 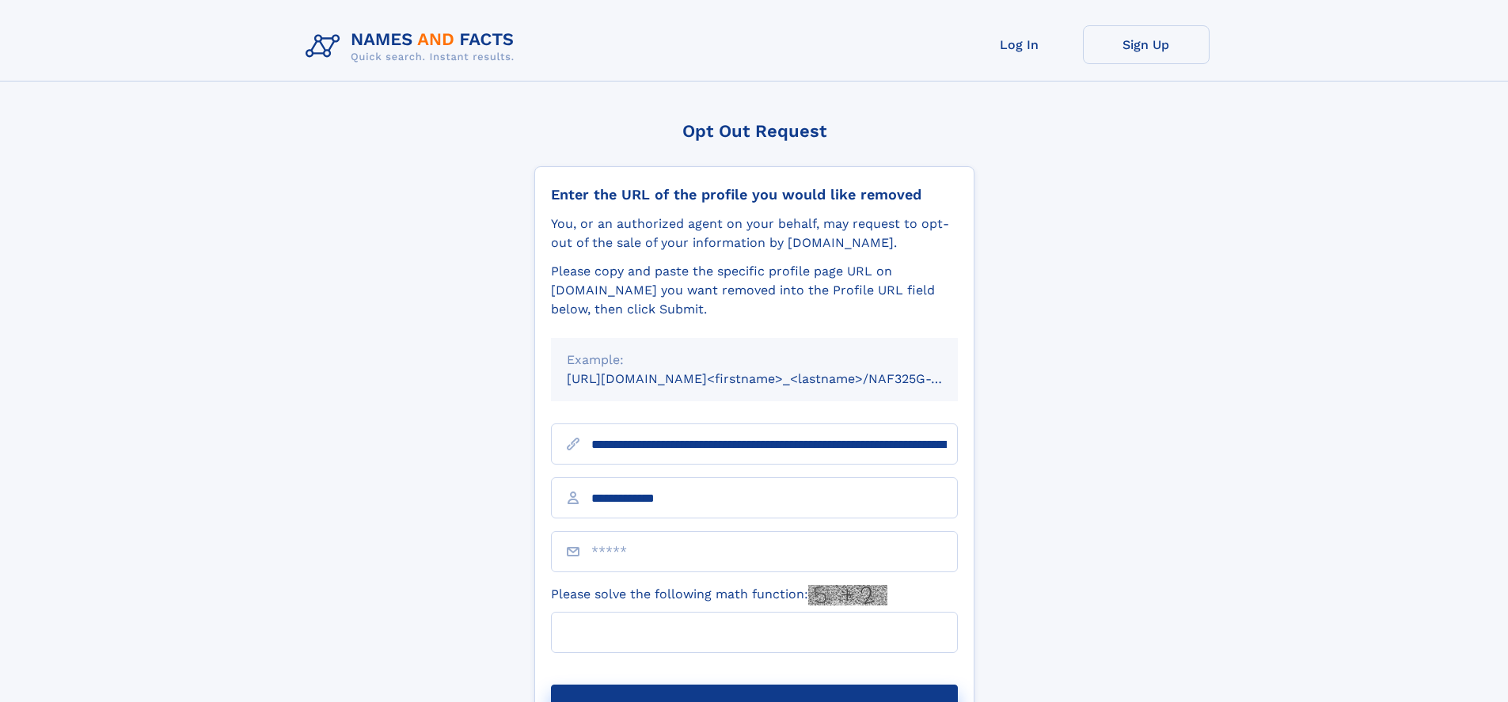 What do you see at coordinates (1146, 44) in the screenshot?
I see `a: Sign Up` at bounding box center [1146, 44].